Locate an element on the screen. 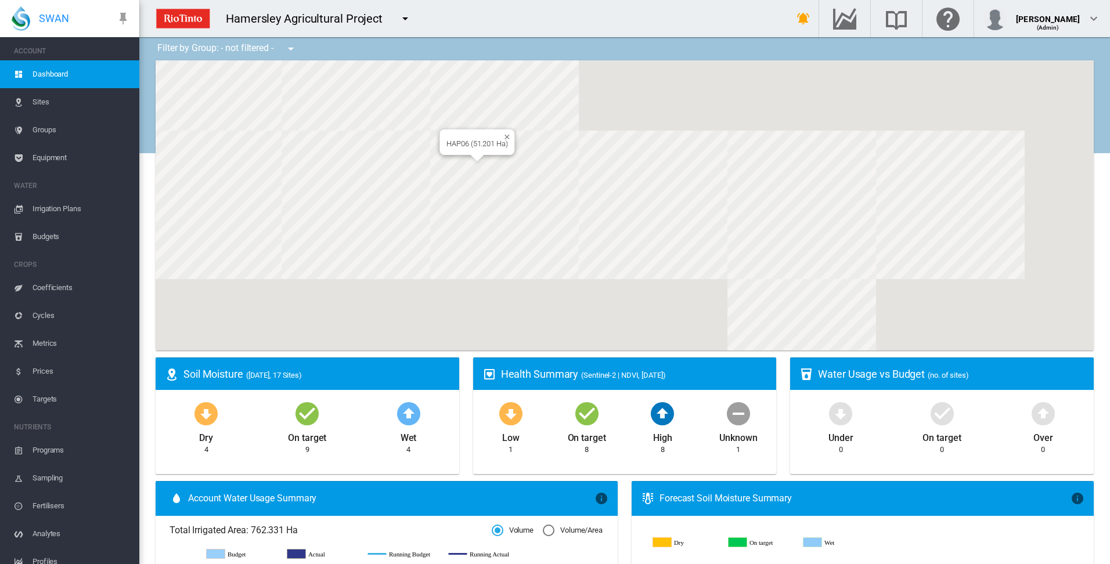  button: Close is located at coordinates (504, 134).